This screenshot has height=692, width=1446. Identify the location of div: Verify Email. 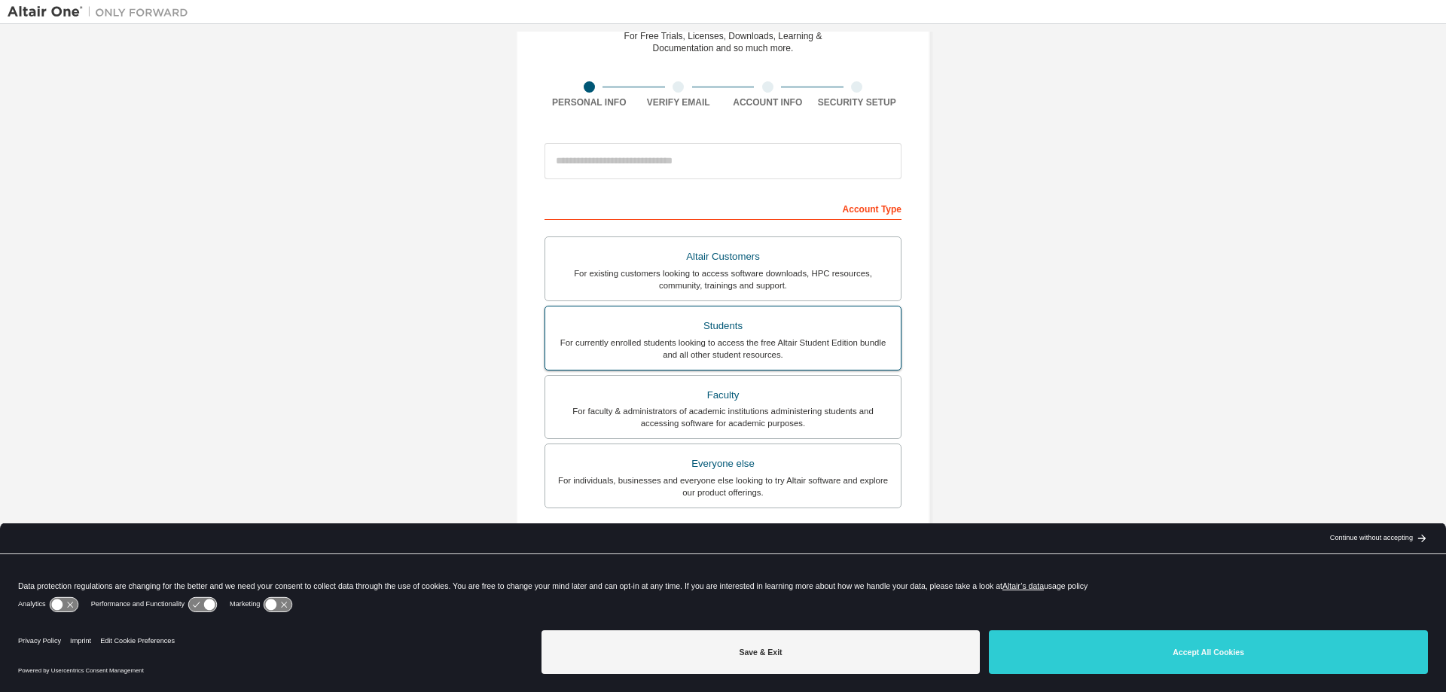
(679, 102).